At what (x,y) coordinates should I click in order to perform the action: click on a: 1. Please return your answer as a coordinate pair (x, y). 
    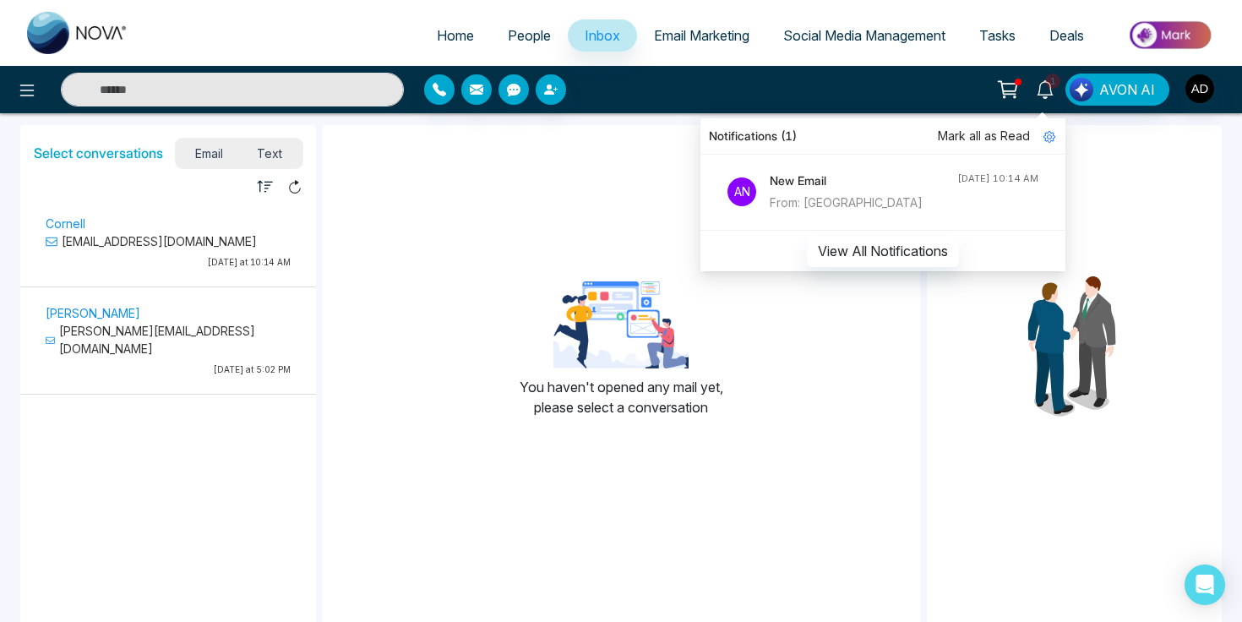
    Looking at the image, I should click on (1045, 88).